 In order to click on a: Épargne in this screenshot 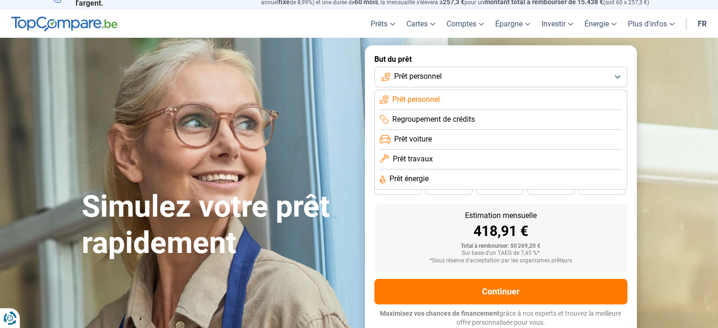, I will do `click(513, 24)`.